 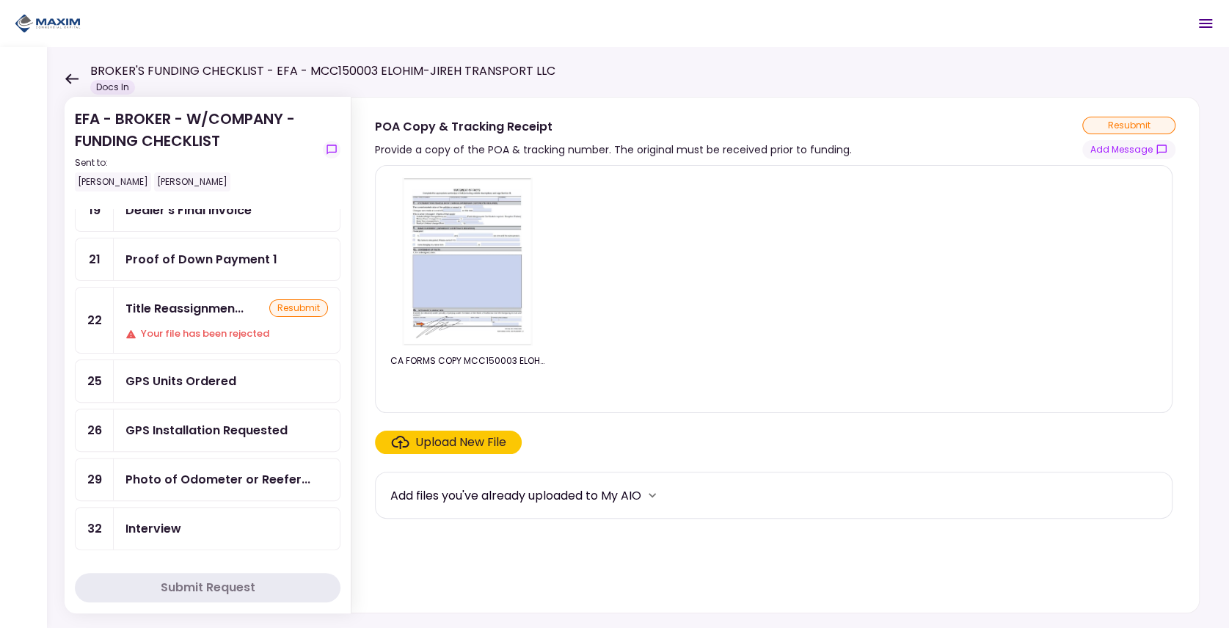 I want to click on div: Add files you've already uploaded to My AIO, so click(x=516, y=495).